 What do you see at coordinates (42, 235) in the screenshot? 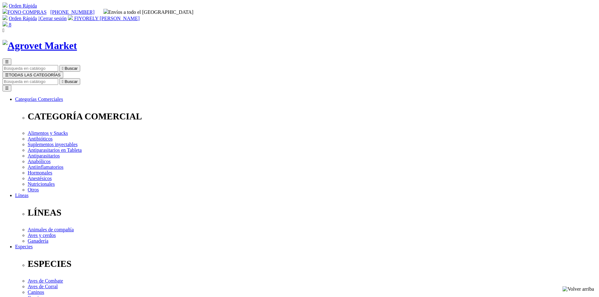
I see `span: Aves y cerdos` at bounding box center [42, 235].